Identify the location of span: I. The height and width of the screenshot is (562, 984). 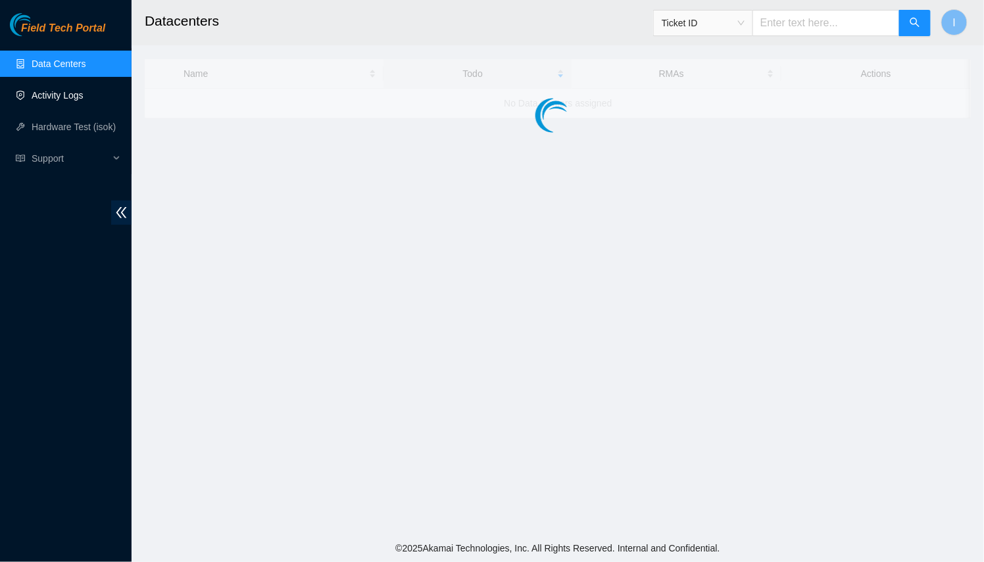
(954, 22).